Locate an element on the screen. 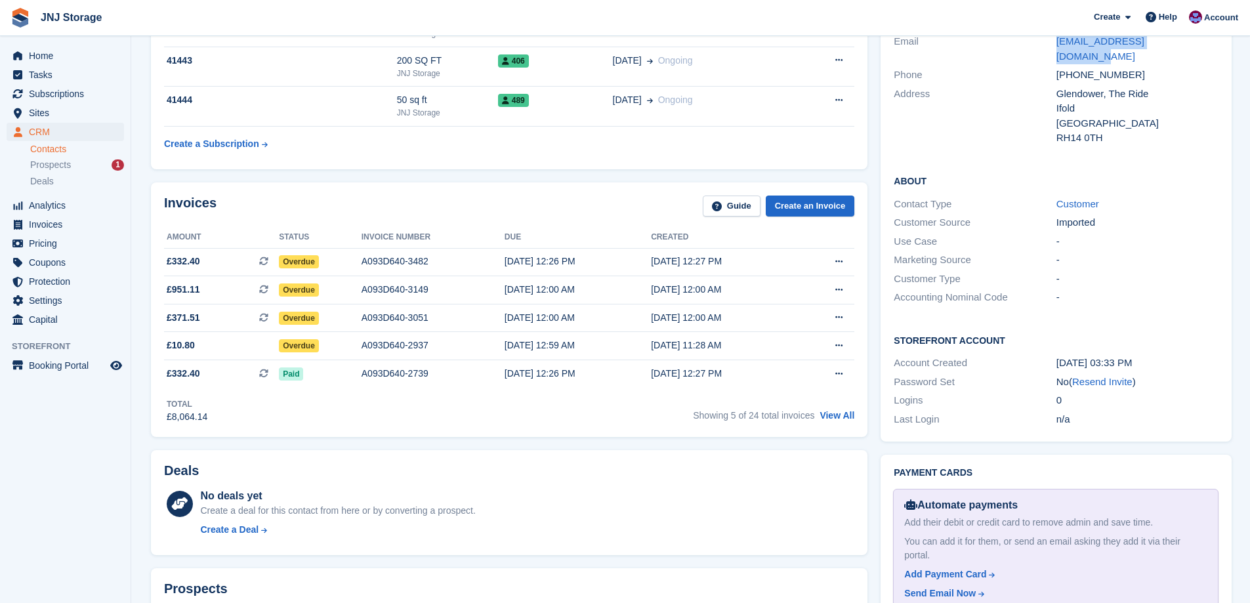  a: Create a Subscription is located at coordinates (216, 144).